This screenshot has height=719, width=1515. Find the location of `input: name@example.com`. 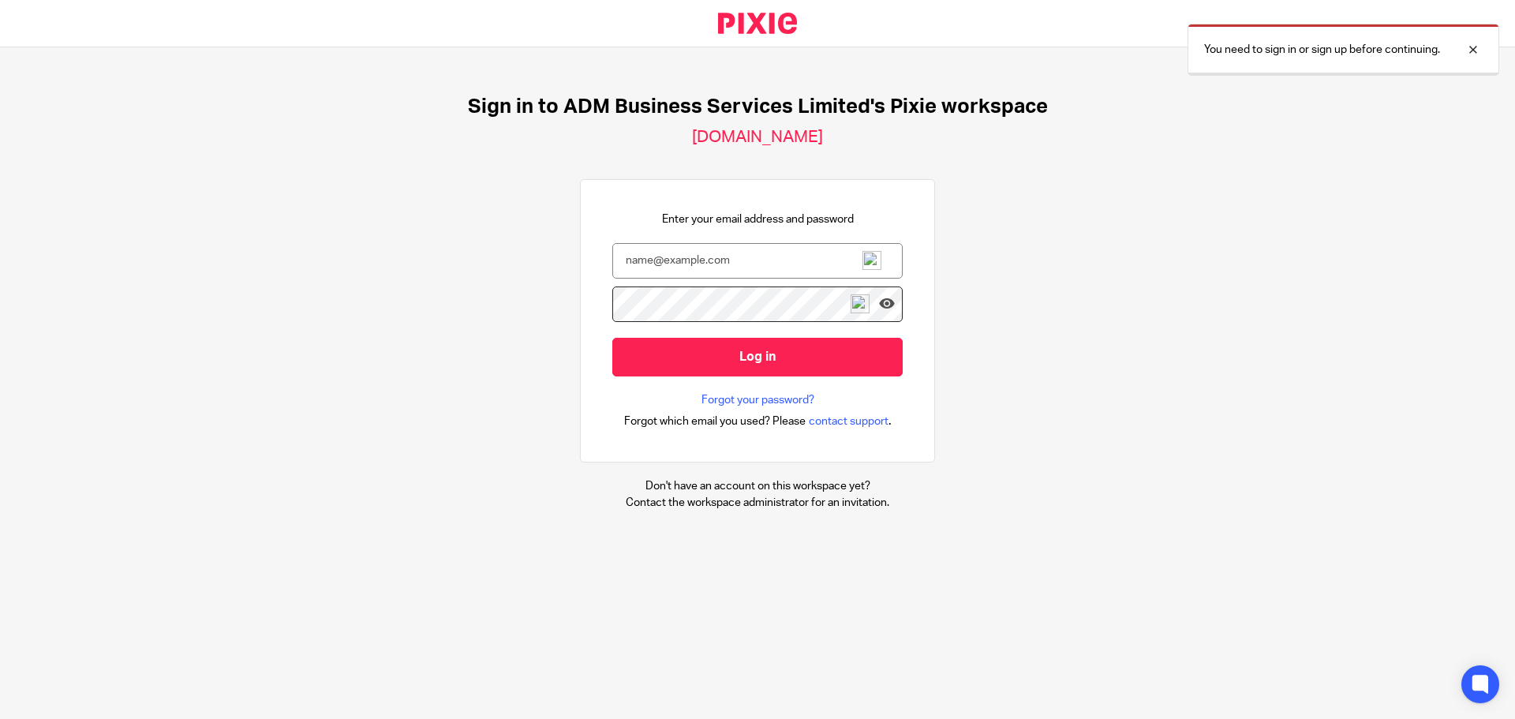

input: name@example.com is located at coordinates (758, 260).